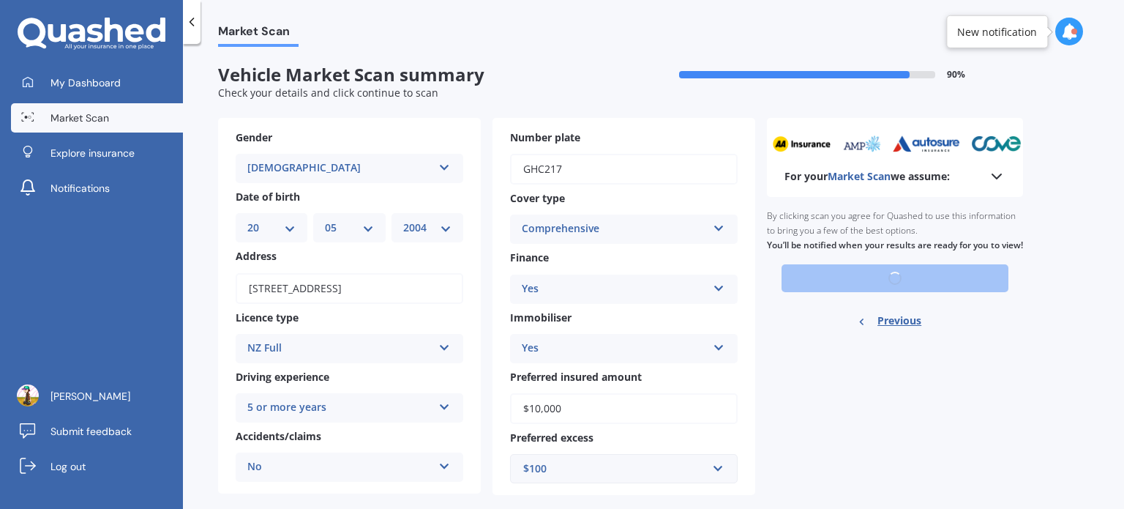 The height and width of the screenshot is (509, 1124). What do you see at coordinates (68, 466) in the screenshot?
I see `span: Log out` at bounding box center [68, 466].